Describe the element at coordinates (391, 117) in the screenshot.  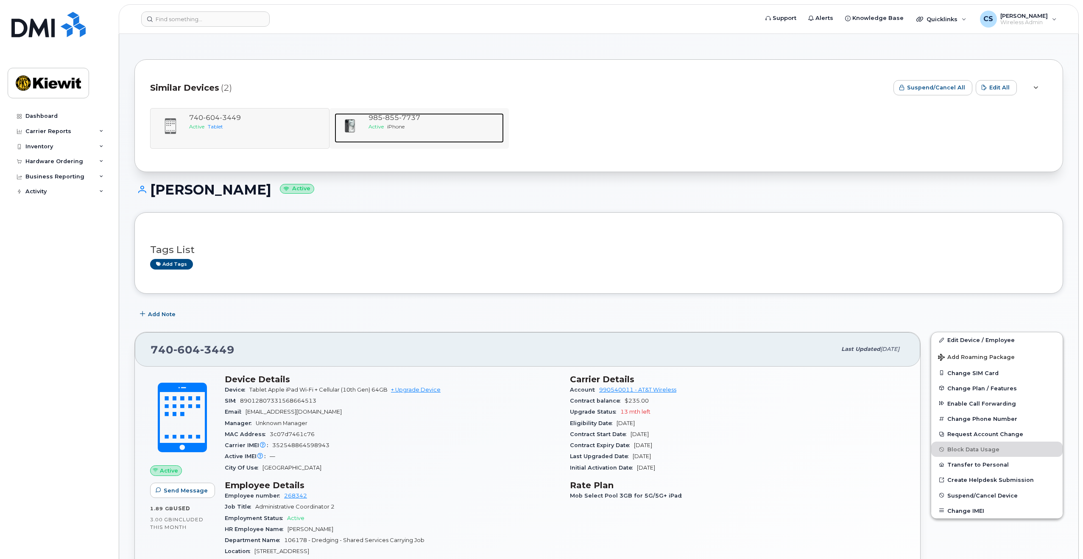
I see `span: 855` at that location.